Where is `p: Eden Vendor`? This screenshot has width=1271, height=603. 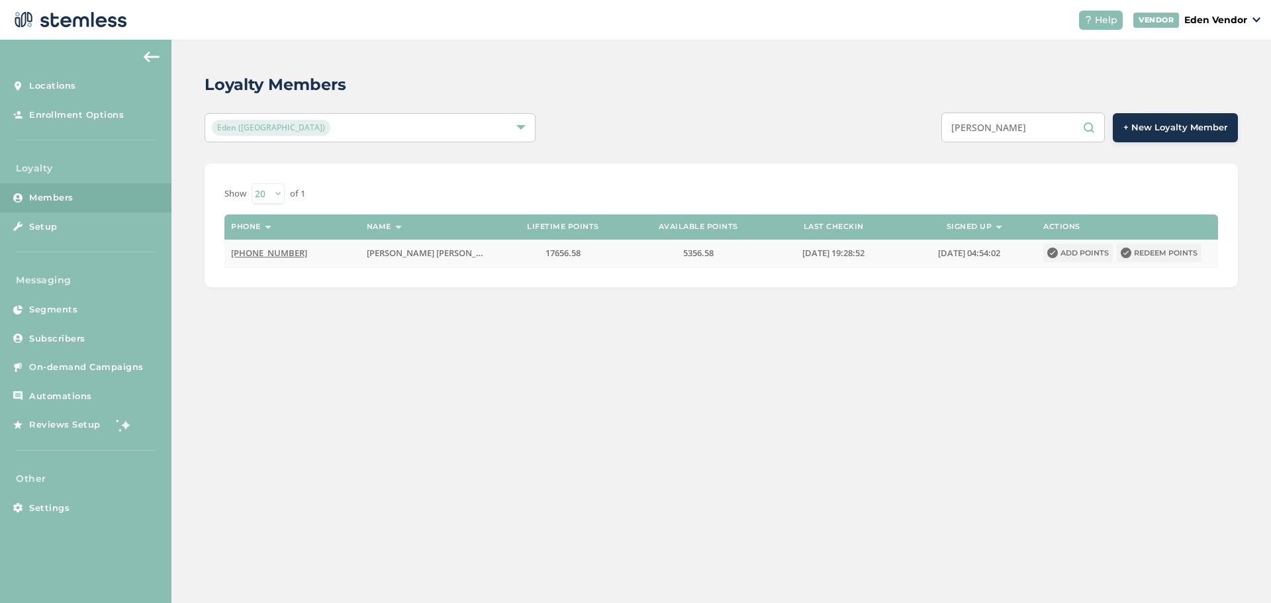
p: Eden Vendor is located at coordinates (1215, 20).